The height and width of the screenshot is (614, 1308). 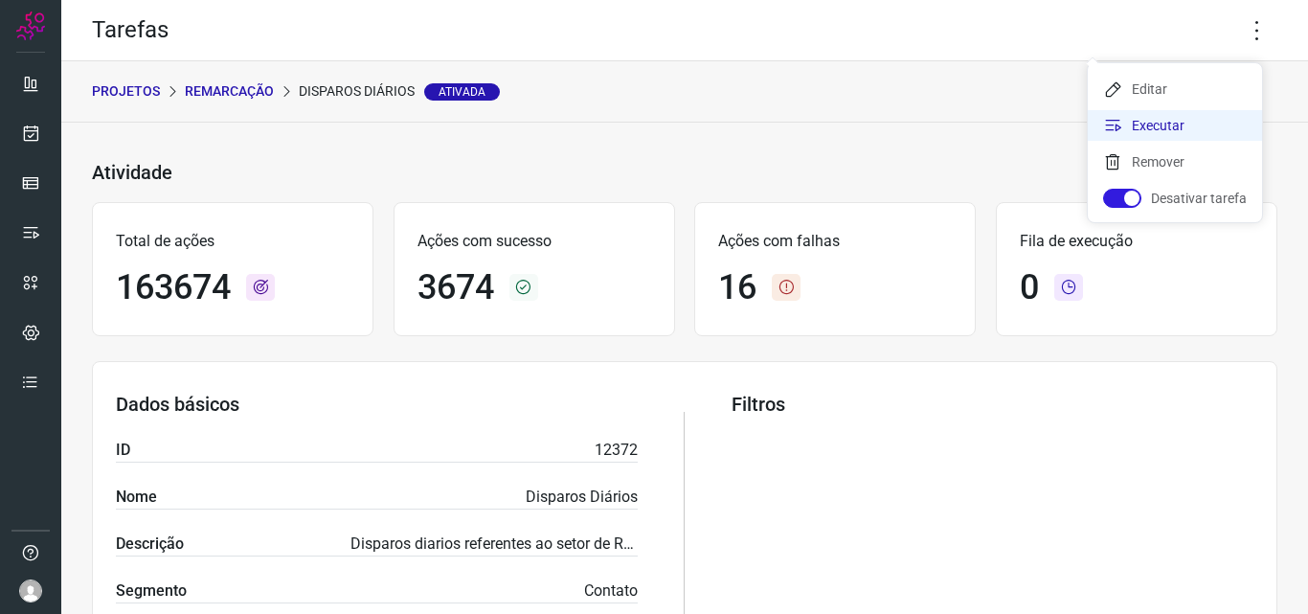 I want to click on h3: Dados básicos, so click(x=376, y=404).